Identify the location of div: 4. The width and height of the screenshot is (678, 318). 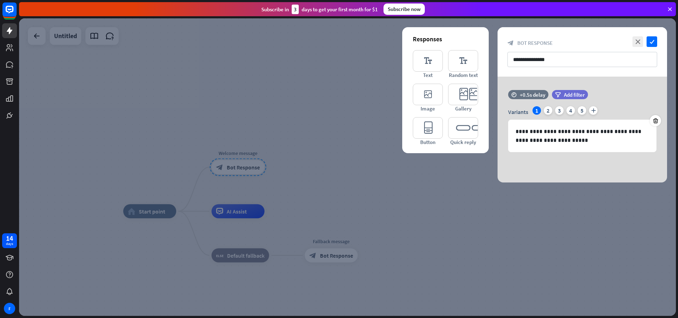
(571, 111).